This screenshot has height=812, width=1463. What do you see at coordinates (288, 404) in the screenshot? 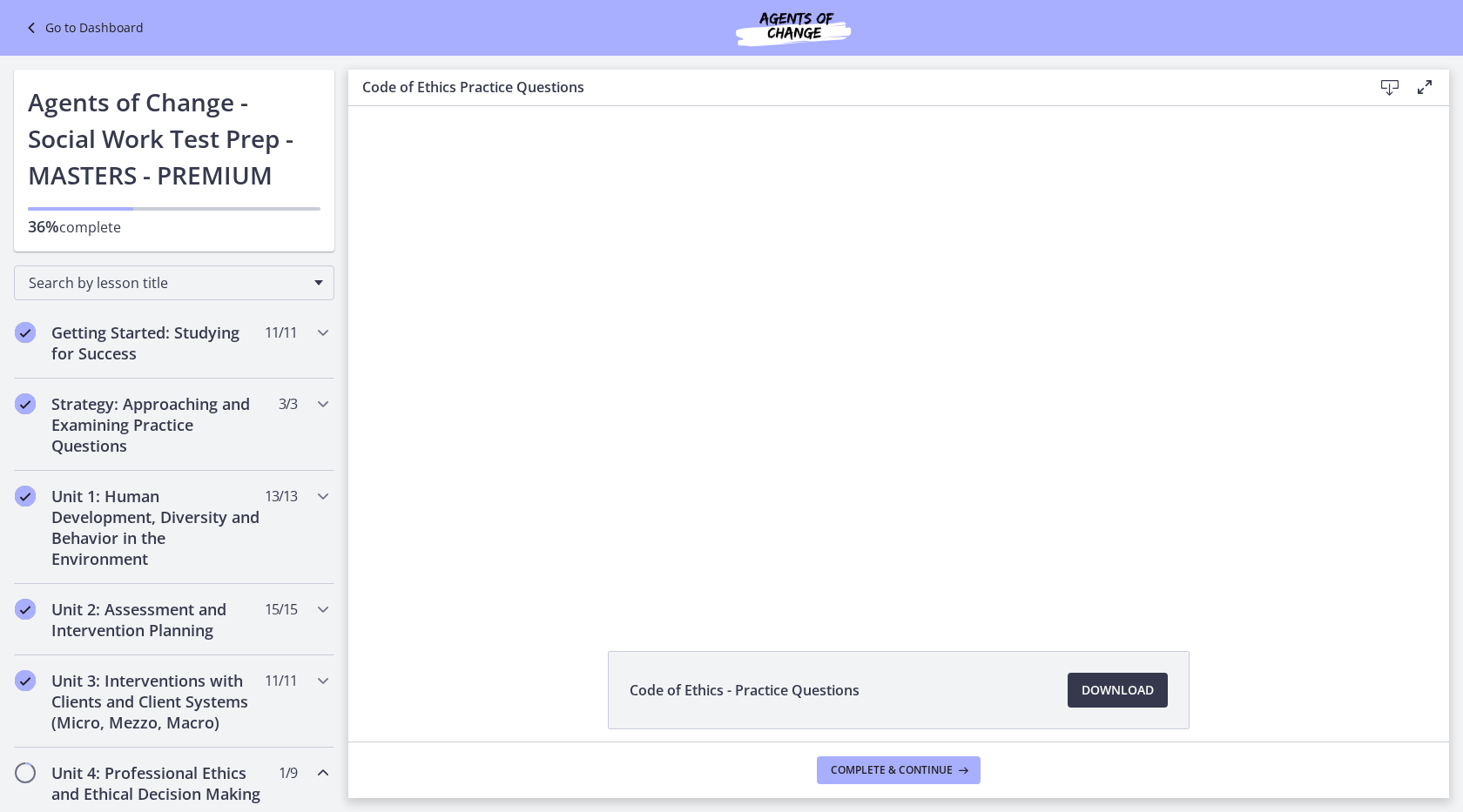
I see `span: 3 / 3` at bounding box center [288, 404].